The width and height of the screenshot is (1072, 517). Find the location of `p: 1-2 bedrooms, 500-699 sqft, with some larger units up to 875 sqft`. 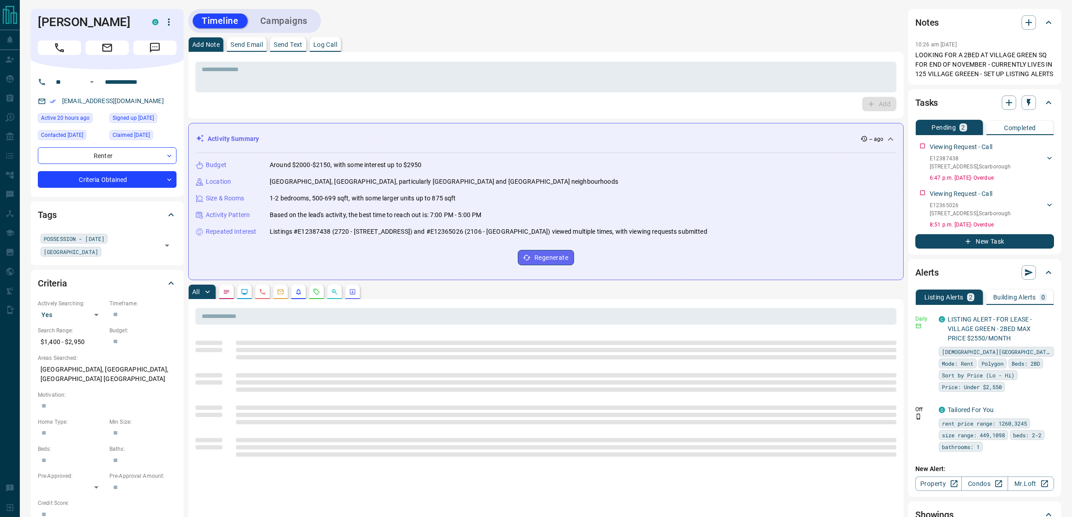

p: 1-2 bedrooms, 500-699 sqft, with some larger units up to 875 sqft is located at coordinates (363, 198).